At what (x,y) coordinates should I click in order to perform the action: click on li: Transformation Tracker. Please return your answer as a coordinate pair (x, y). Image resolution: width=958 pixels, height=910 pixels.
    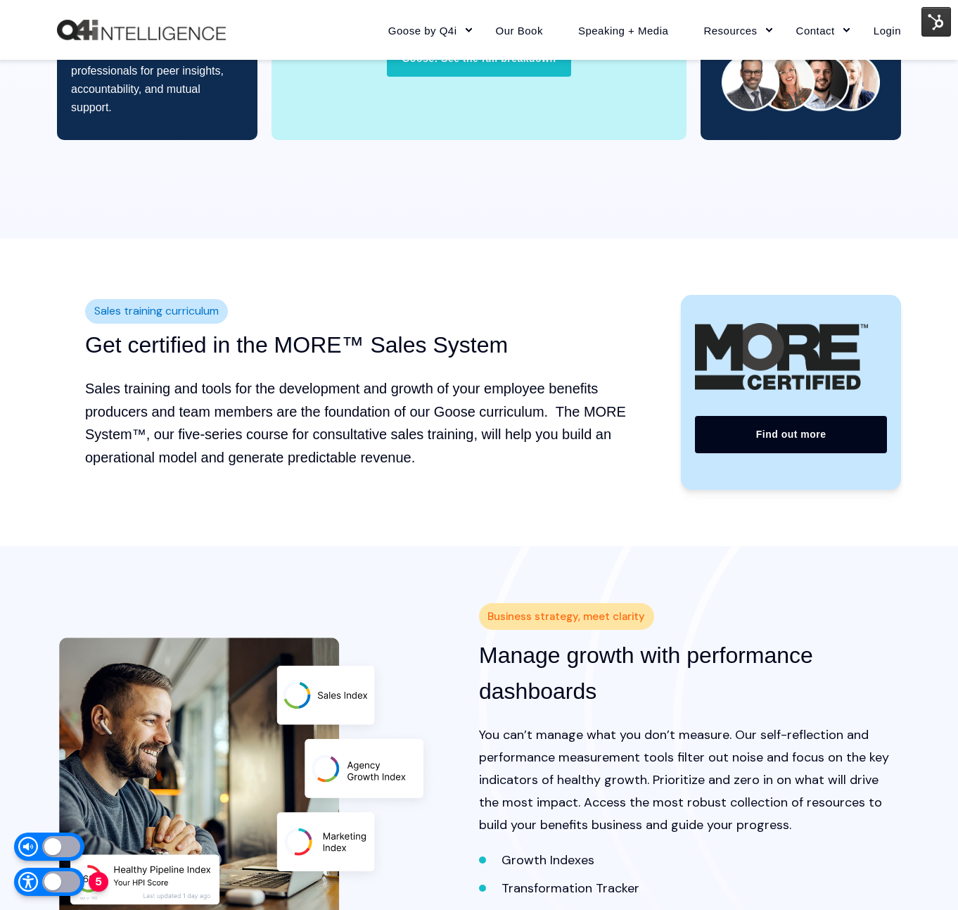
    Looking at the image, I should click on (702, 888).